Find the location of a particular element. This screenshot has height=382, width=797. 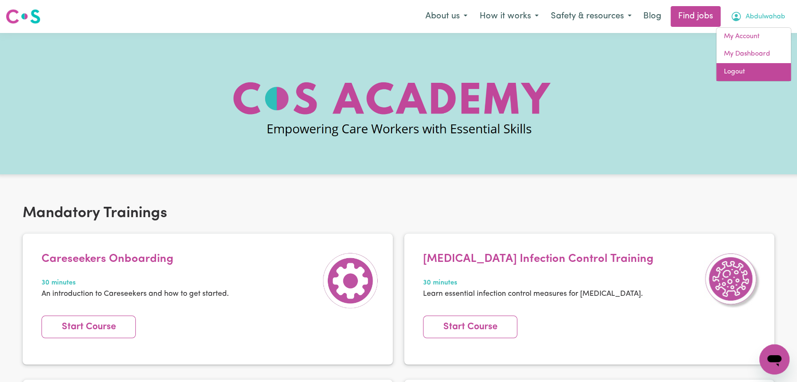

button: Safety & resources is located at coordinates (591, 17).